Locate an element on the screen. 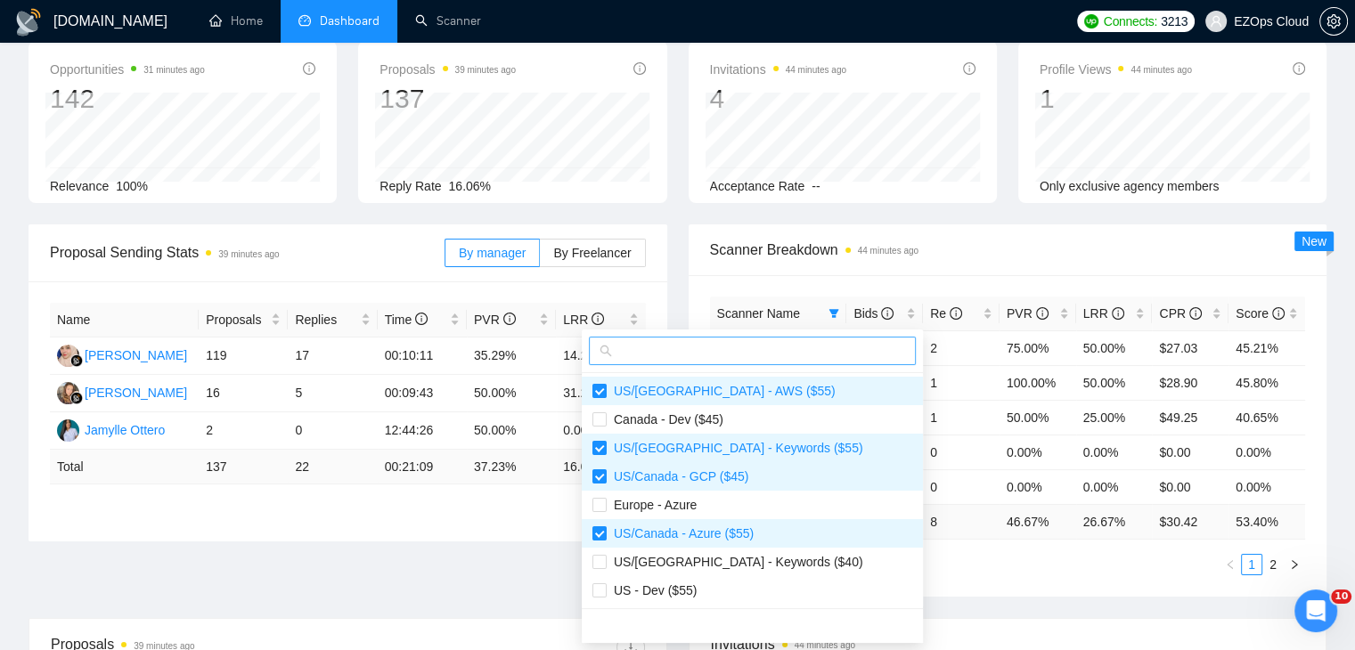 The width and height of the screenshot is (1355, 650). a: JOJamylle Ottero is located at coordinates (110, 429).